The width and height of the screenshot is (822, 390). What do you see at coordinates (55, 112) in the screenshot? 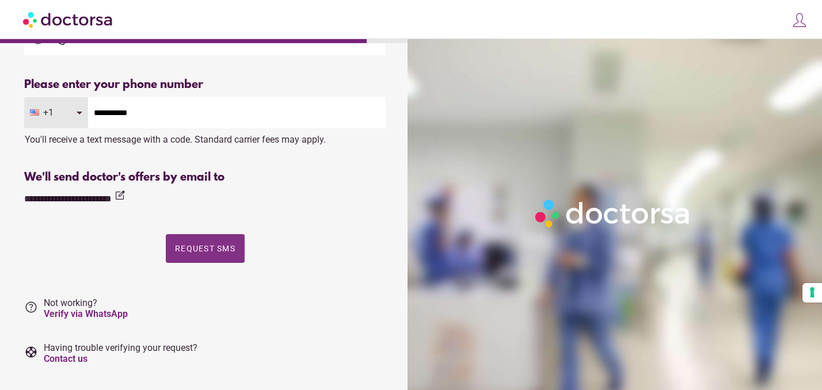
I see `span: +1` at bounding box center [55, 112].